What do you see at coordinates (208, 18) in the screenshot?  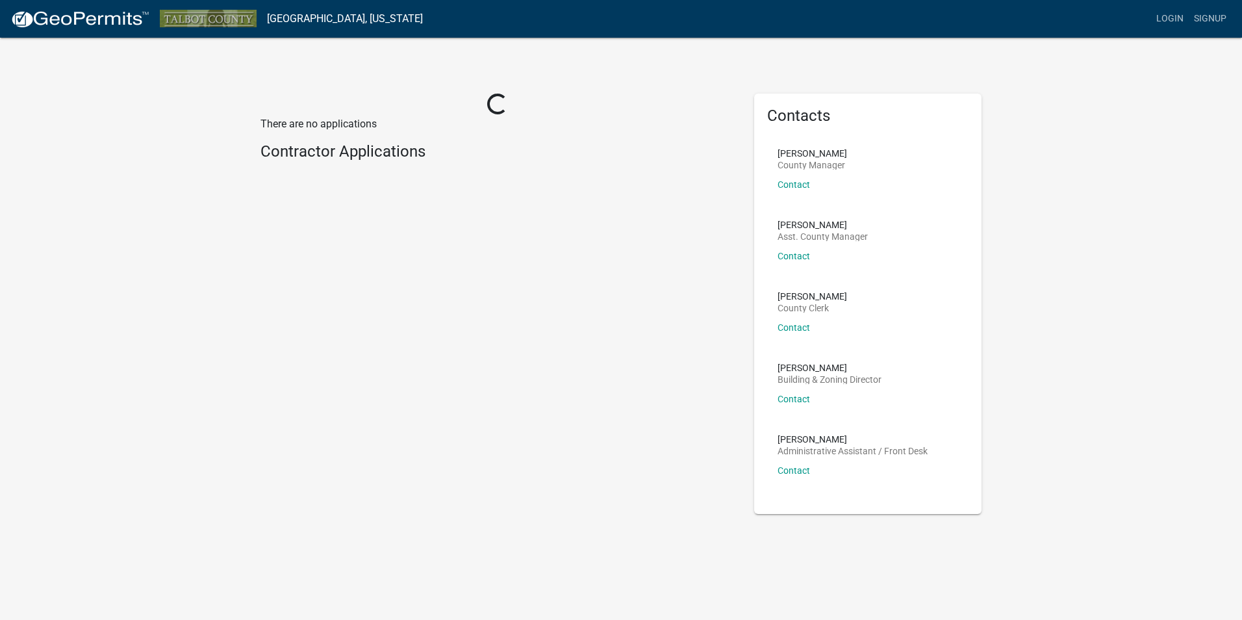 I see `img: Talbot County, Georgia` at bounding box center [208, 18].